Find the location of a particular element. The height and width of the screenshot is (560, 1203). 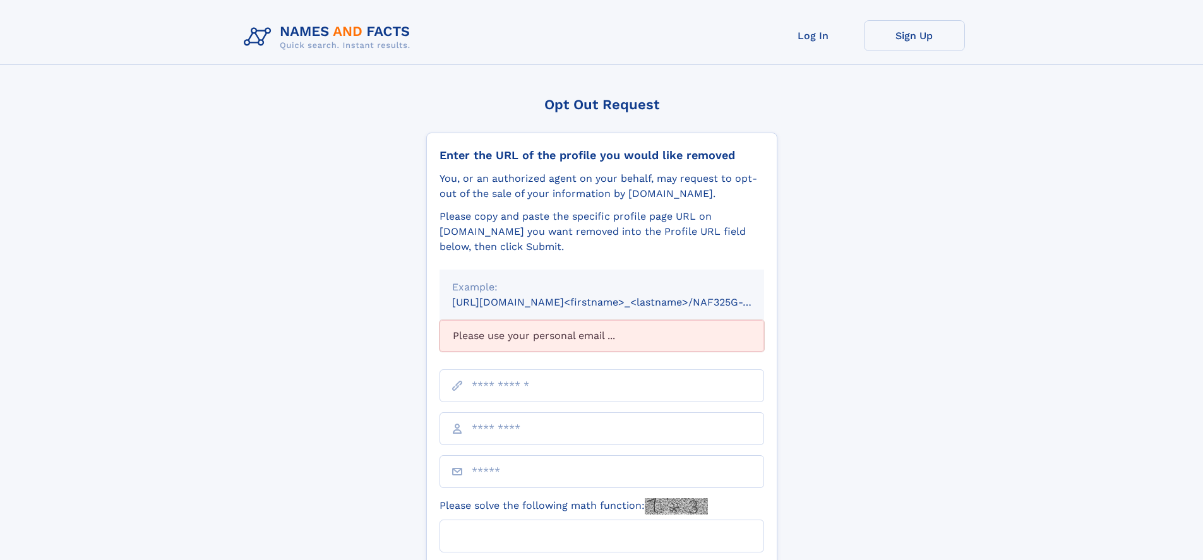

img: Logo Names and Facts is located at coordinates (330, 37).